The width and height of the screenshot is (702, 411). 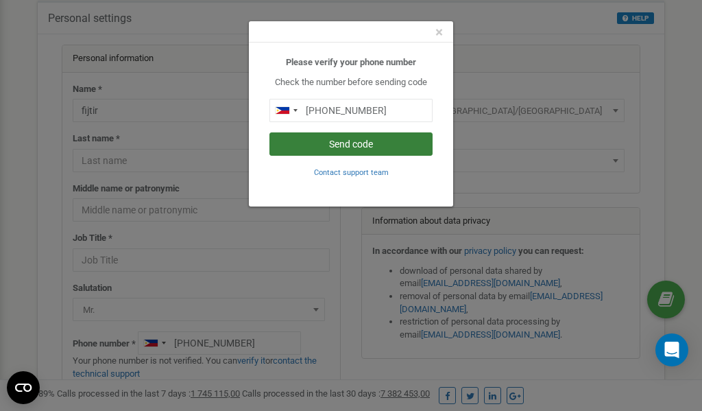 What do you see at coordinates (351, 110) in the screenshot?
I see `input: 0905 123 4567` at bounding box center [351, 110].